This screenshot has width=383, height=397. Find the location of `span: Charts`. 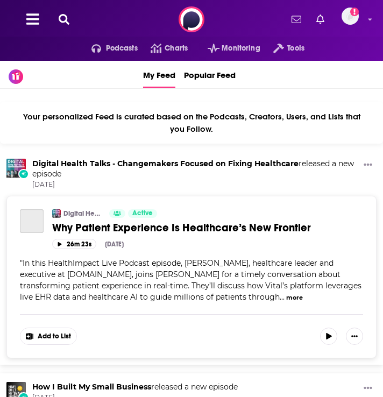

span: Charts is located at coordinates (176, 48).